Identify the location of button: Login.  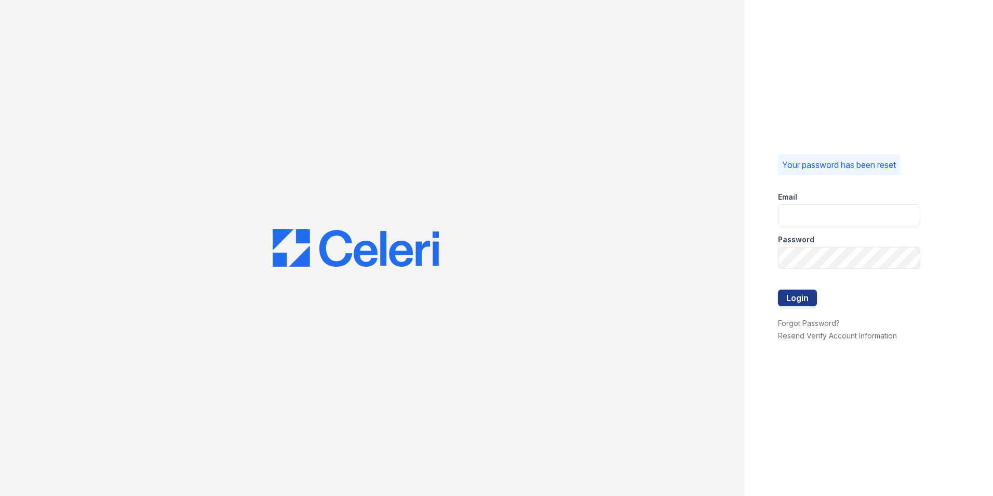
(797, 298).